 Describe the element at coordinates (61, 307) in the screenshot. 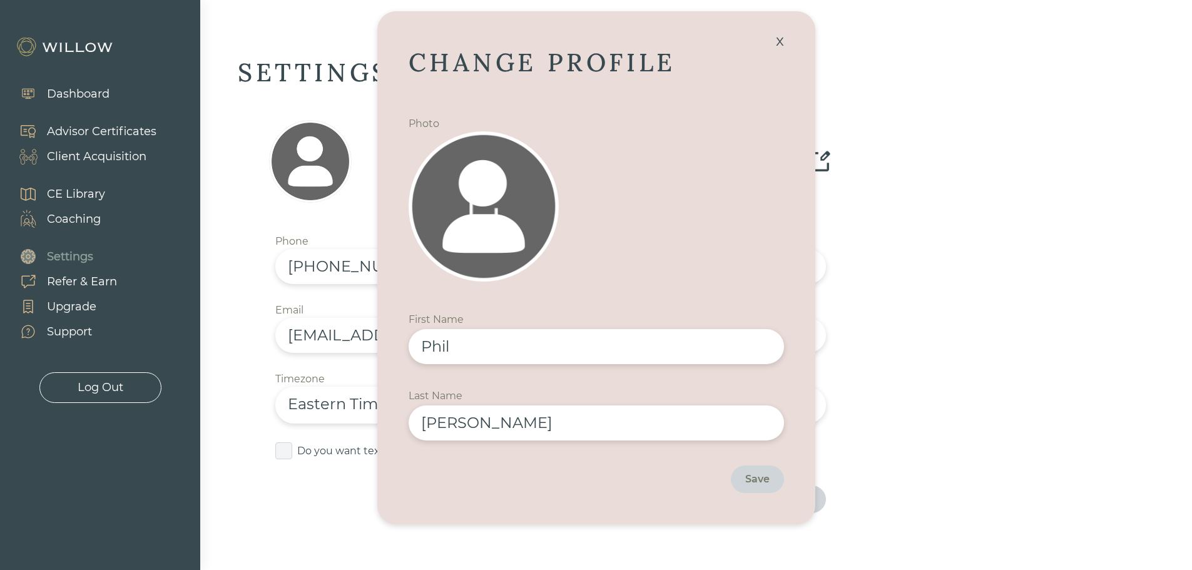

I see `a: Upgrade` at that location.